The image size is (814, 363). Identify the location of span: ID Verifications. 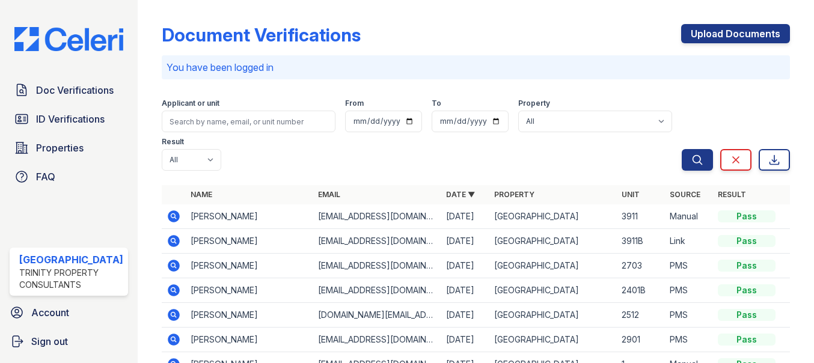
(70, 119).